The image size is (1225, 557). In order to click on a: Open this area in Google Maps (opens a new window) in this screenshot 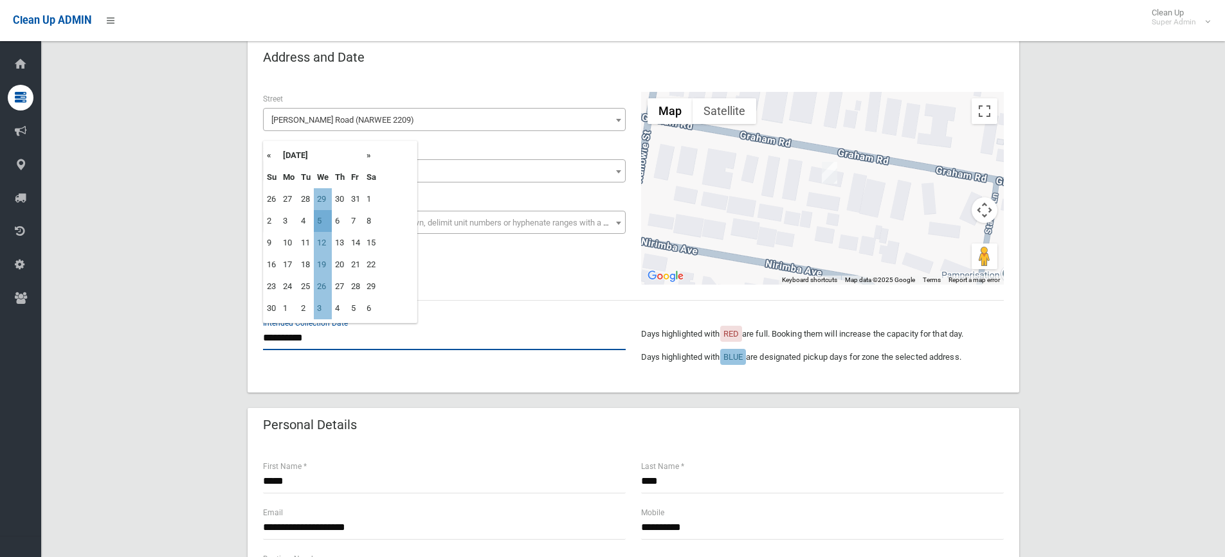, I will do `click(665, 276)`.